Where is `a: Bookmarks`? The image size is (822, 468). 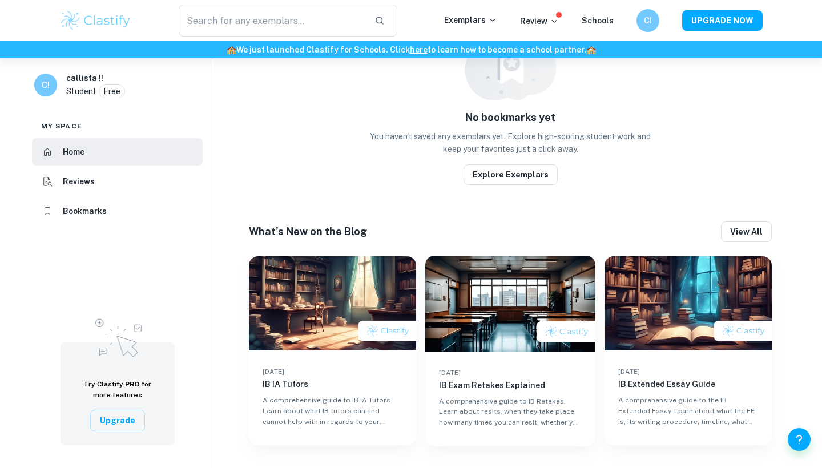 a: Bookmarks is located at coordinates (117, 211).